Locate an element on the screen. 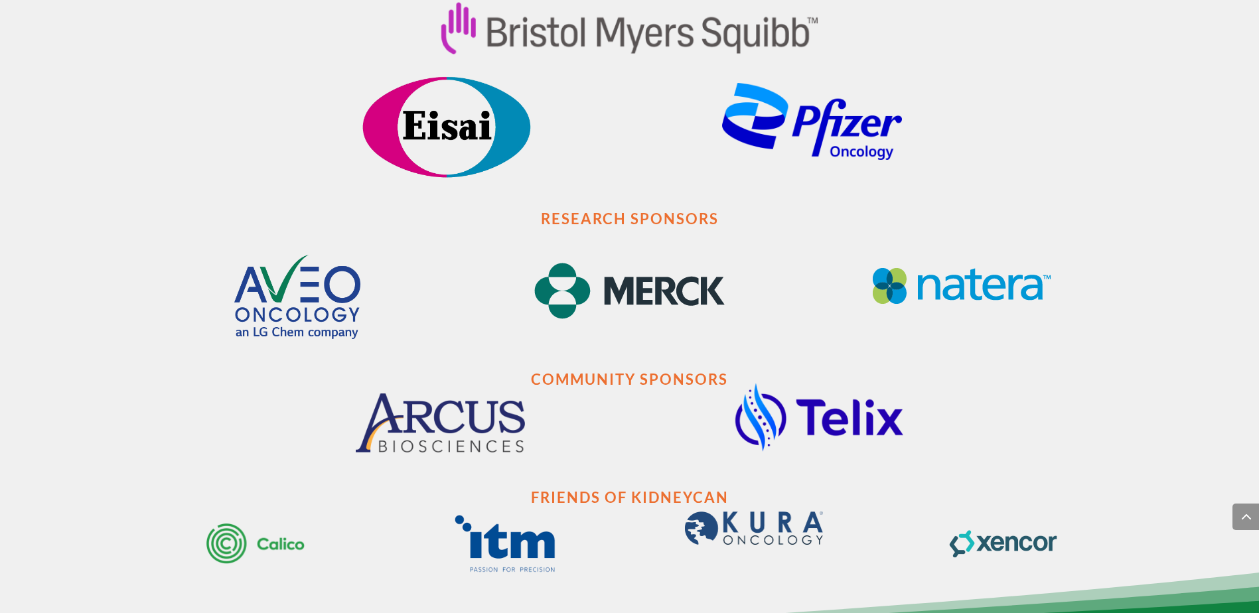 The width and height of the screenshot is (1259, 613). img: Itm isotopes is located at coordinates (505, 544).